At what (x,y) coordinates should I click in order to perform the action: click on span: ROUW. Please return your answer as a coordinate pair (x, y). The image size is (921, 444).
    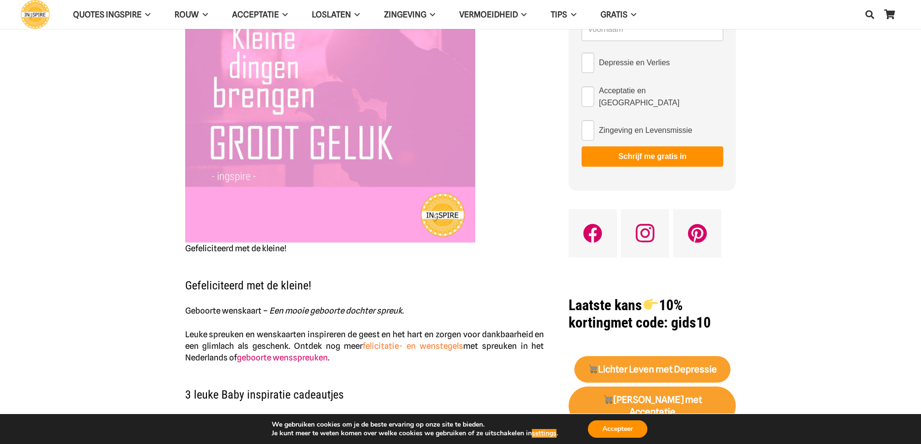
    Looking at the image, I should click on (187, 15).